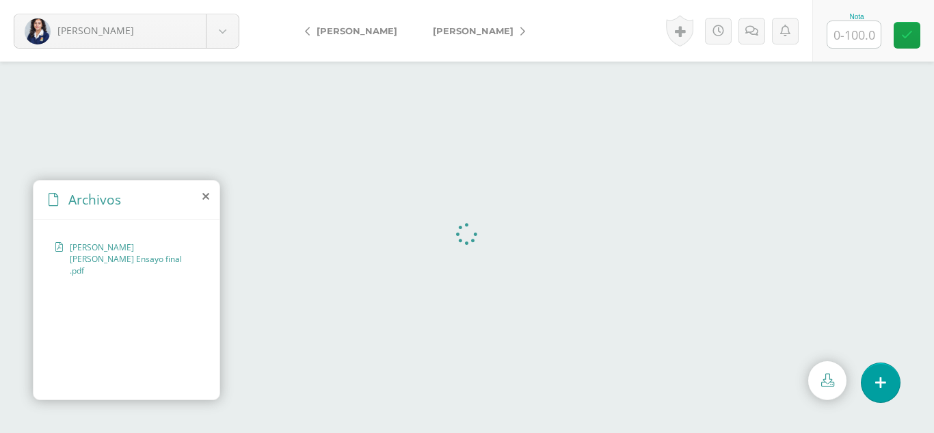 The image size is (934, 433). Describe the element at coordinates (206, 196) in the screenshot. I see `i: close` at that location.